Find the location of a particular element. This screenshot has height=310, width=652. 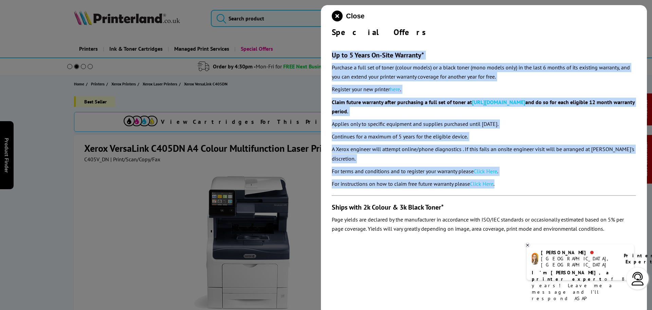

h3: Ships with 2k Colour & 3k Black Toner* is located at coordinates (484, 207).